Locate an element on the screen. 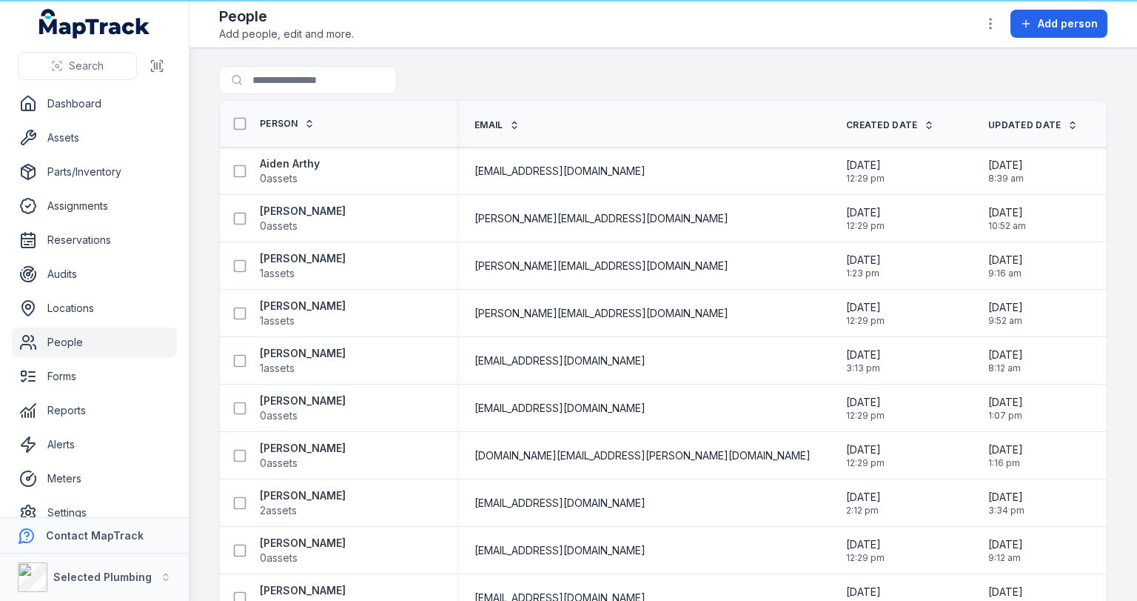  time: 5/14/2025, 2:12:32 PM is located at coordinates (863, 503).